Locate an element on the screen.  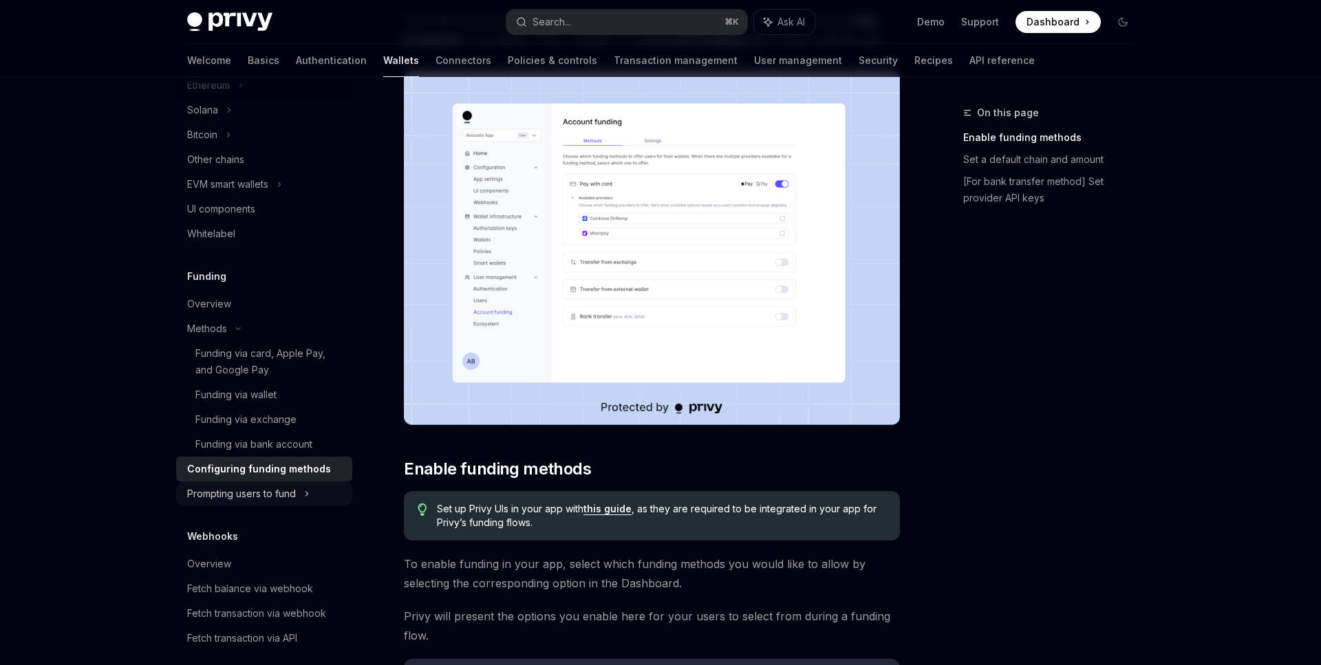
button: Toggle dark mode is located at coordinates (1123, 22).